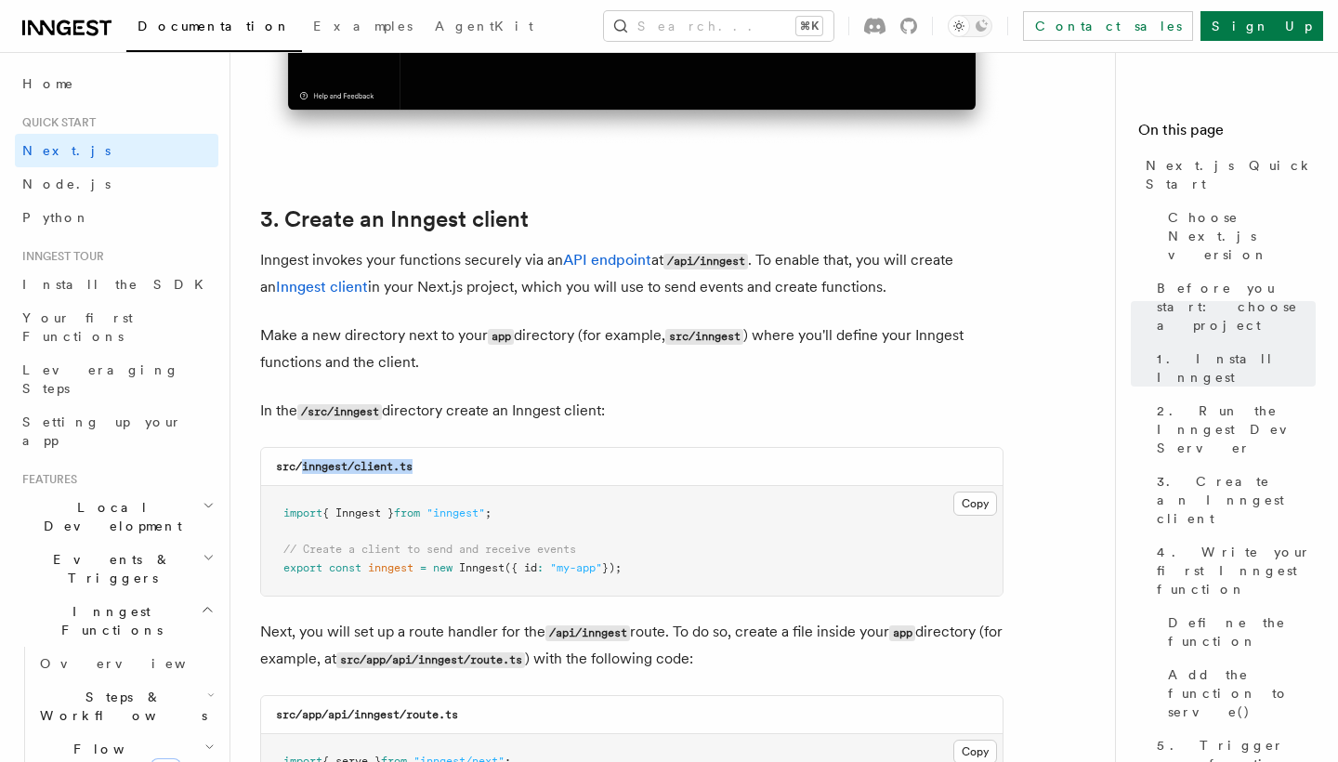  Describe the element at coordinates (116, 517) in the screenshot. I see `button: Local Development` at that location.